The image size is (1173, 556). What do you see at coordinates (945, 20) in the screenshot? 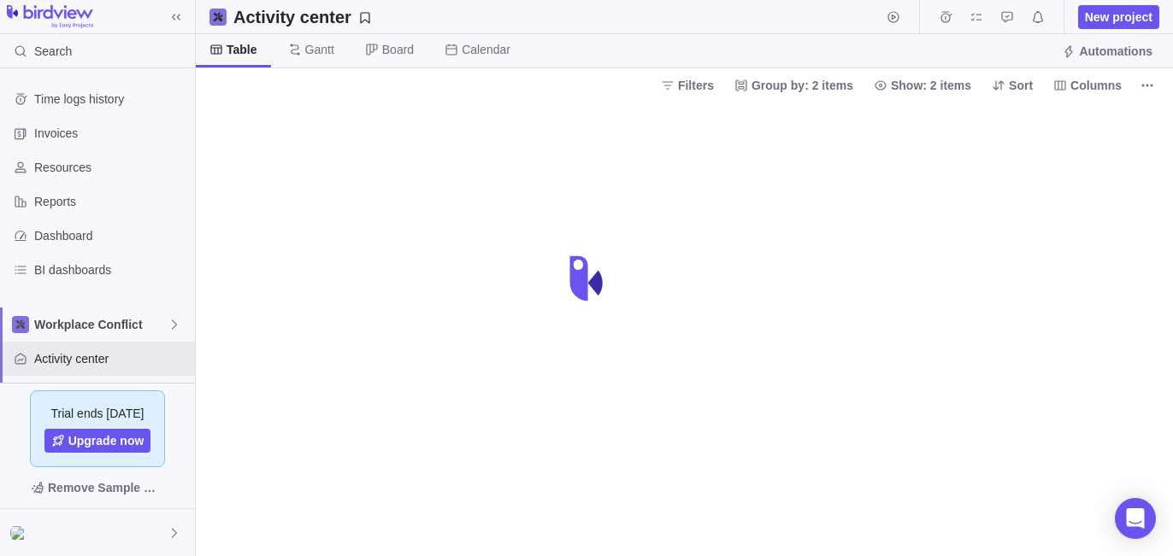
I see `a: Time logs` at bounding box center [945, 20].